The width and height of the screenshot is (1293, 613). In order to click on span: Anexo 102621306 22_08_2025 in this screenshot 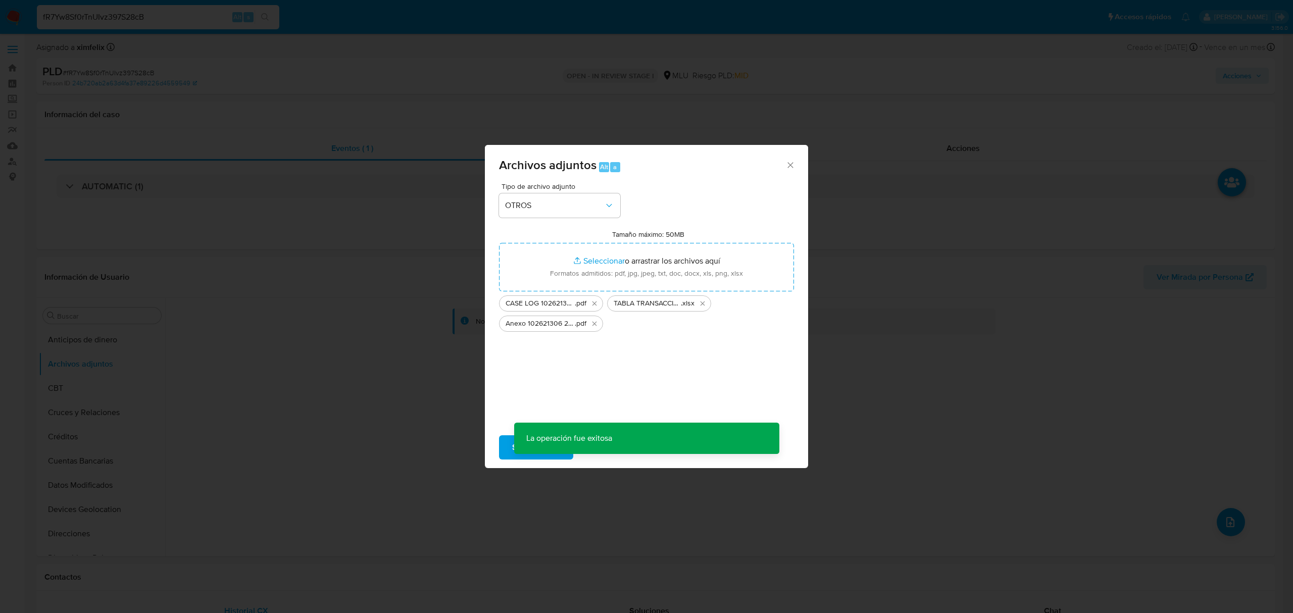, I will do `click(540, 324)`.